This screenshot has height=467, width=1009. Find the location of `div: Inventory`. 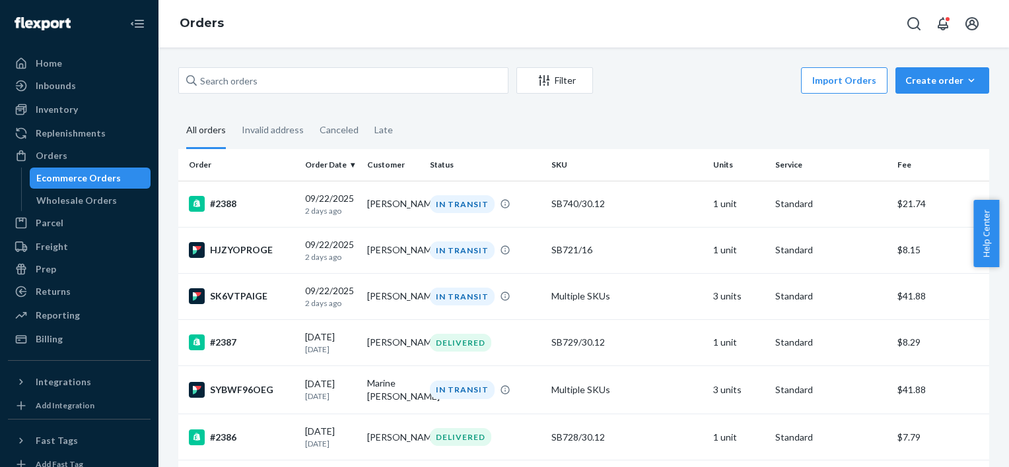

div: Inventory is located at coordinates (57, 110).